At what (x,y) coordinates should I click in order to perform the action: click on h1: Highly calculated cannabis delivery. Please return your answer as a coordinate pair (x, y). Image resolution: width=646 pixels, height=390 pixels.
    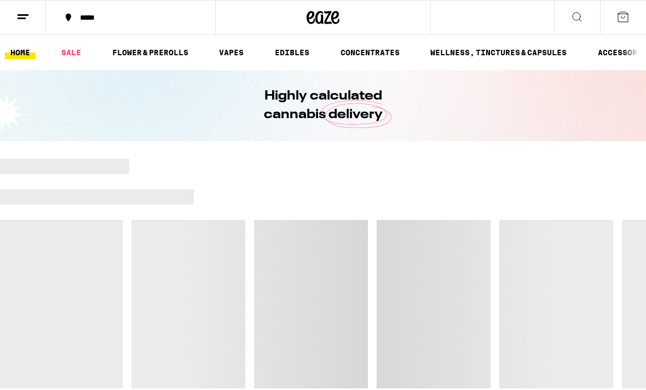
    Looking at the image, I should click on (323, 106).